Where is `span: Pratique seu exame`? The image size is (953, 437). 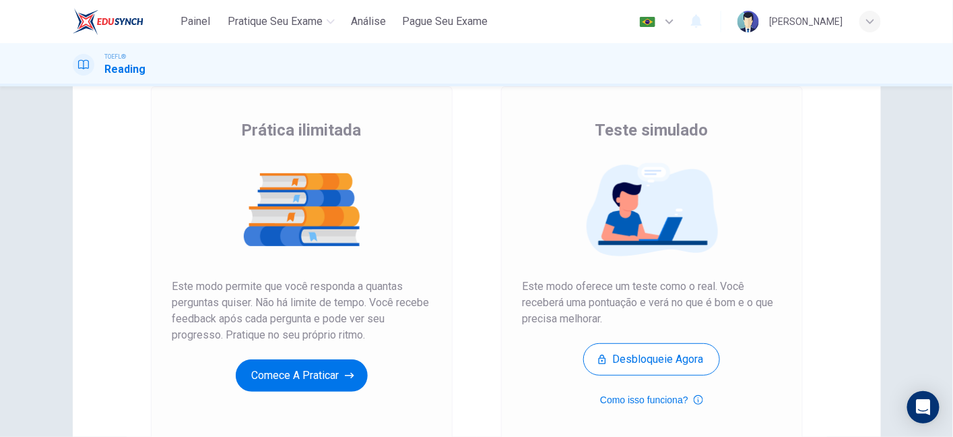 span: Pratique seu exame is located at coordinates (275, 22).